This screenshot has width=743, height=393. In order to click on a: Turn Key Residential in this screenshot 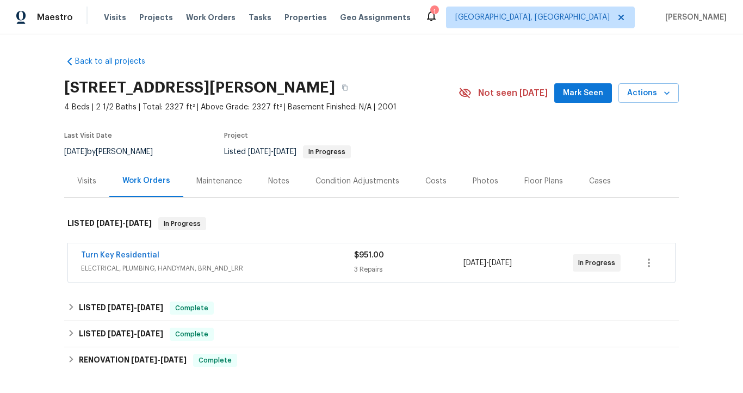, I will do `click(120, 255)`.